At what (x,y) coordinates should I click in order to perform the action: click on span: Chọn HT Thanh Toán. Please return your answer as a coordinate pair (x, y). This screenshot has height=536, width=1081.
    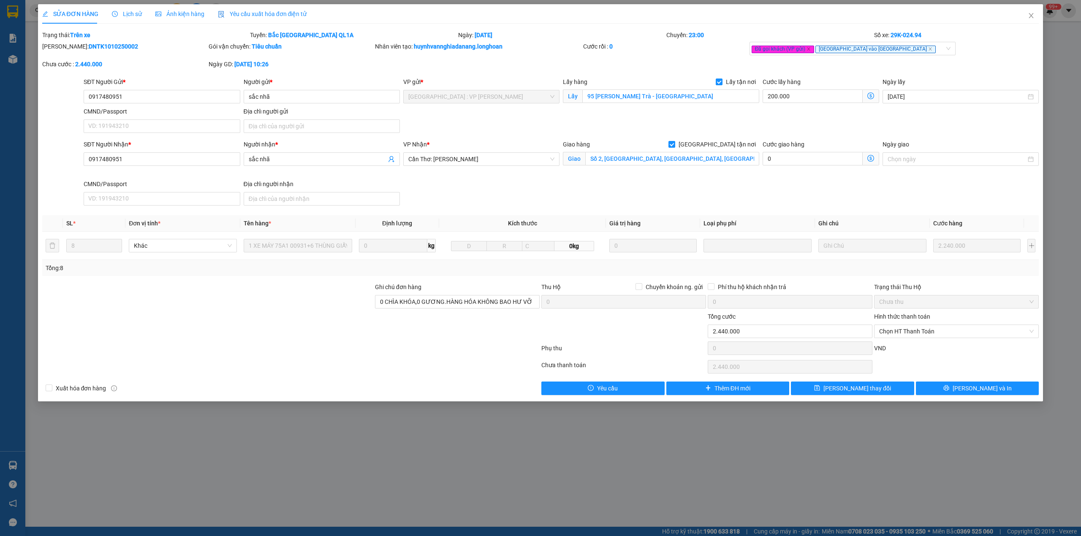
    Looking at the image, I should click on (957, 332).